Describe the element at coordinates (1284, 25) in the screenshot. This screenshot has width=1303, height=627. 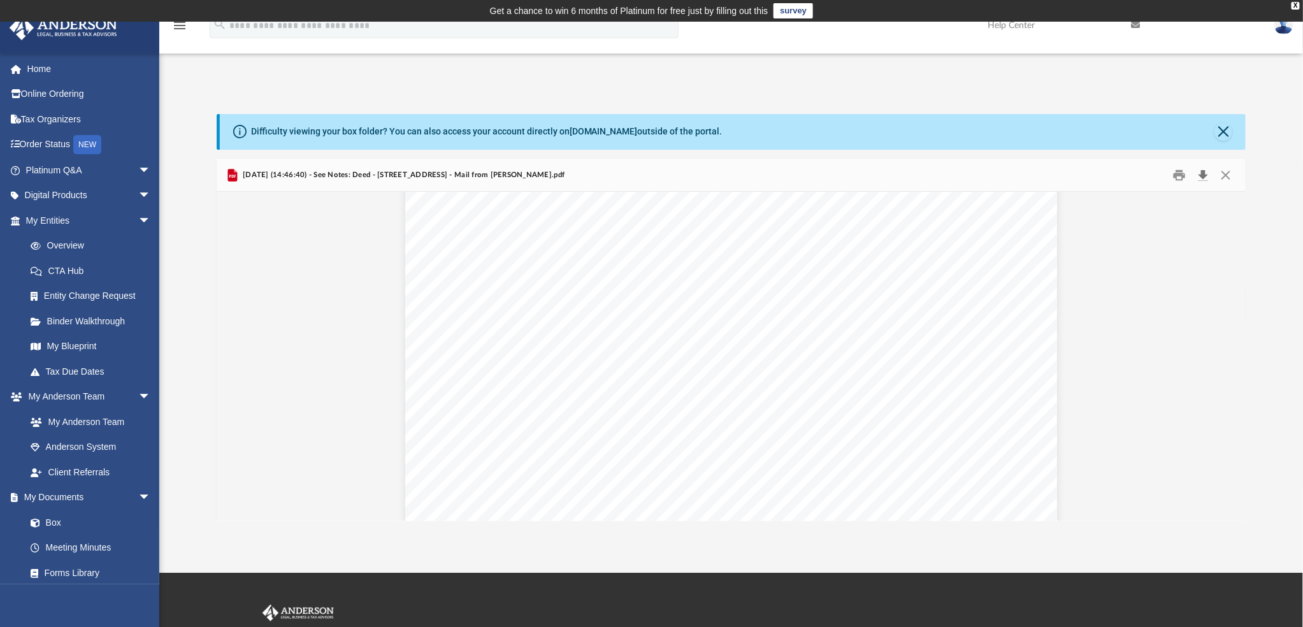
I see `img: User Pic` at that location.